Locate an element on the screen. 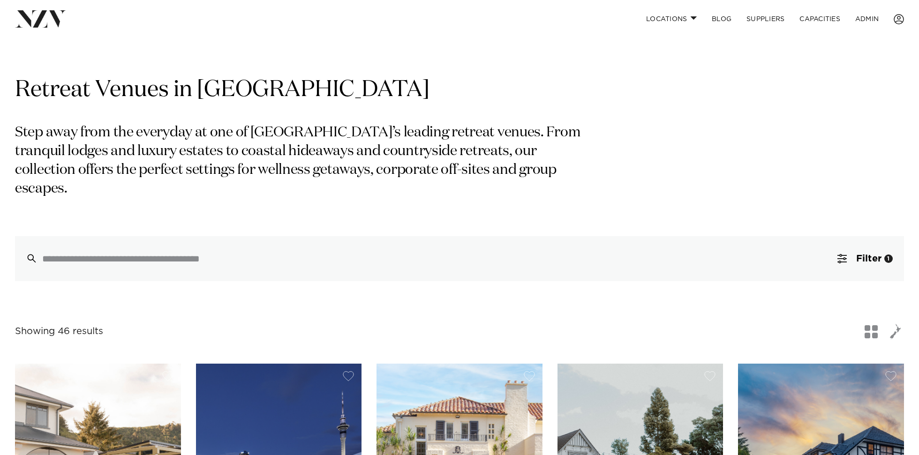 The width and height of the screenshot is (919, 455). a: BLOG is located at coordinates (721, 19).